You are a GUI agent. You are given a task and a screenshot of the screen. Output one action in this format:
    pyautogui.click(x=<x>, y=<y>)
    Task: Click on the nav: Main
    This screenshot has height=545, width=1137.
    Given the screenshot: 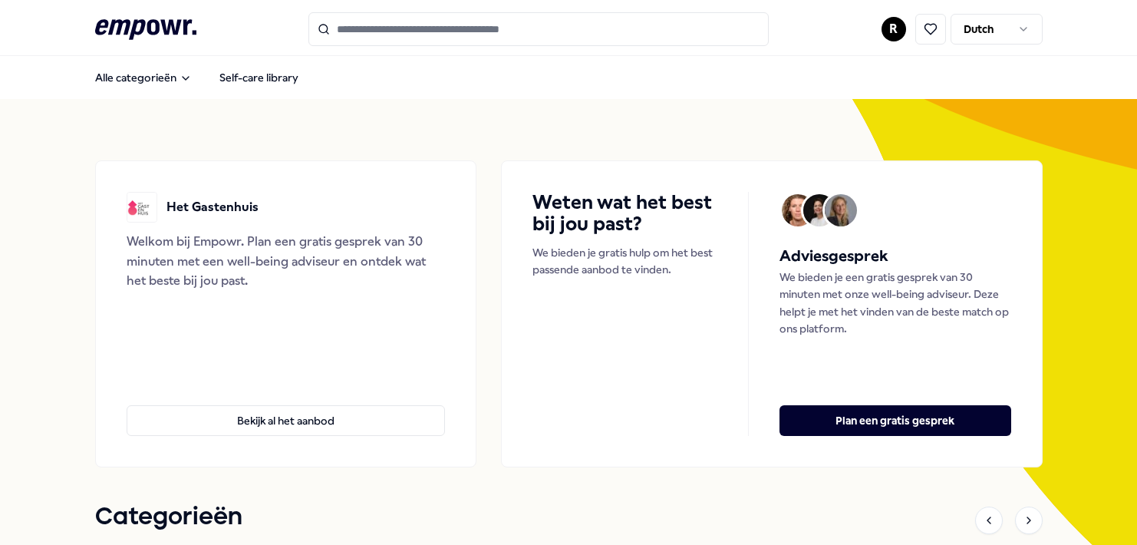 What is the action you would take?
    pyautogui.click(x=196, y=78)
    